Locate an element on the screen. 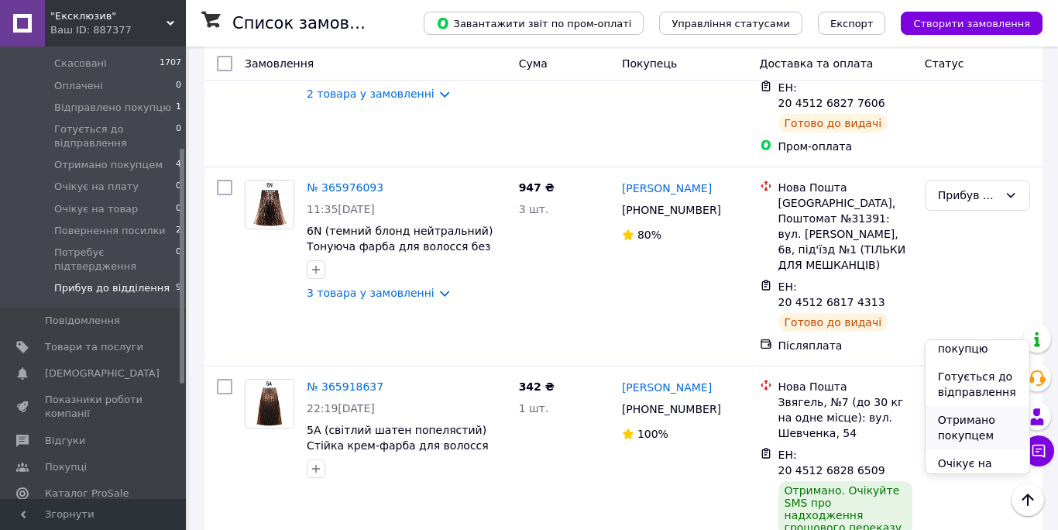  li: Очікує на плату is located at coordinates (978, 471).